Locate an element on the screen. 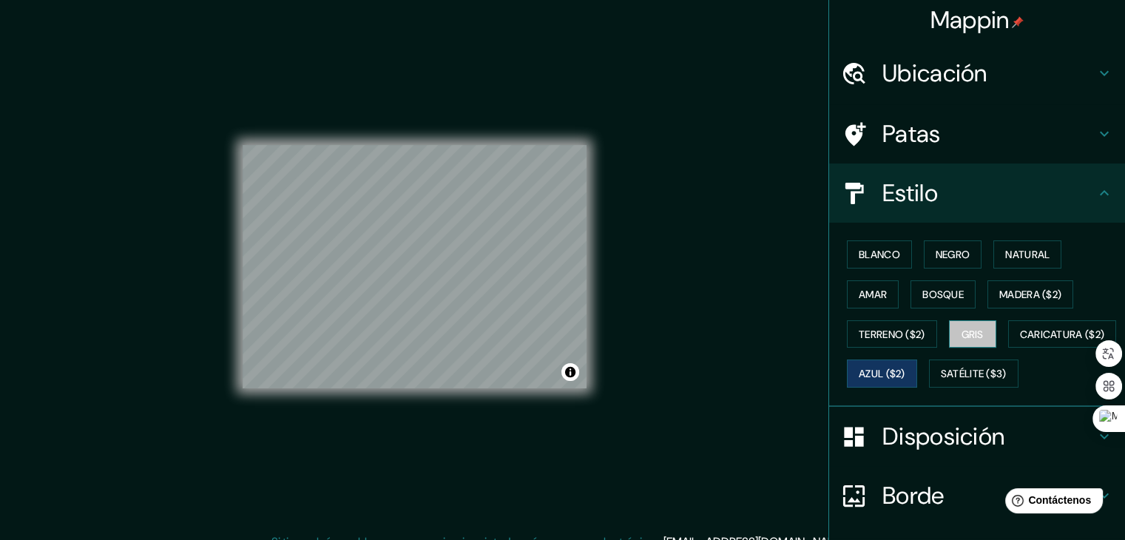 The height and width of the screenshot is (540, 1125). button: Satélite ($3) is located at coordinates (973, 373).